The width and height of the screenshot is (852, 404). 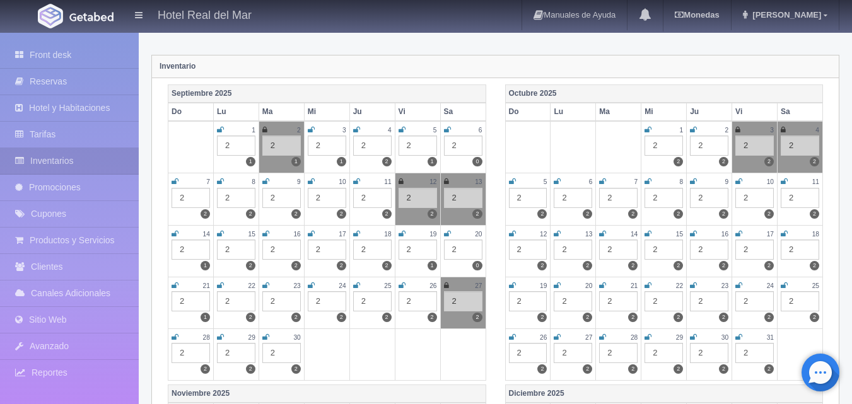 I want to click on small: 14, so click(x=206, y=234).